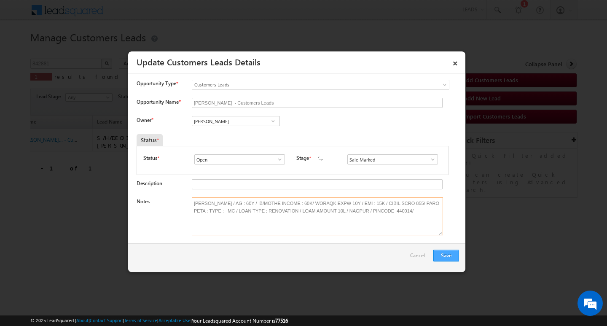 The height and width of the screenshot is (326, 607). I want to click on button: Save, so click(446, 256).